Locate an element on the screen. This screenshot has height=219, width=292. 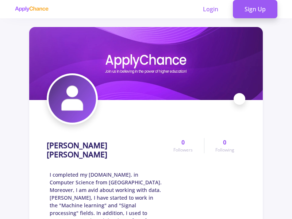
a: 0Followers is located at coordinates (183, 146).